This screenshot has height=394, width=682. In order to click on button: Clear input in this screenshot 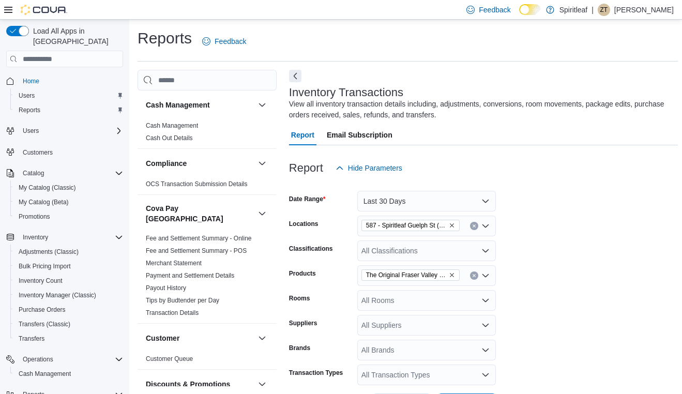, I will do `click(474, 226)`.